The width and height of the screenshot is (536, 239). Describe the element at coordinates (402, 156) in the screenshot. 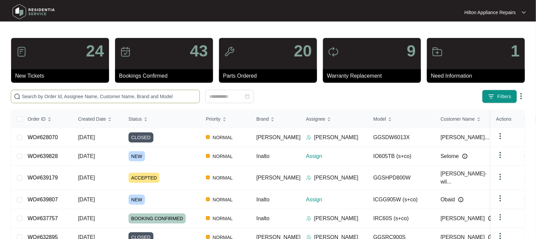

I see `td: IO605TB (s+co)` at that location.